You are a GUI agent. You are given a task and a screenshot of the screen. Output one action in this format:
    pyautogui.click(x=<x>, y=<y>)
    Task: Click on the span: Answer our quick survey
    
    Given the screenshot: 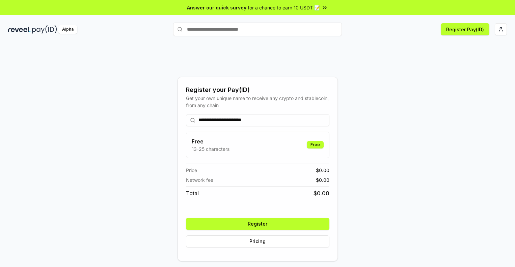 What is the action you would take?
    pyautogui.click(x=217, y=7)
    